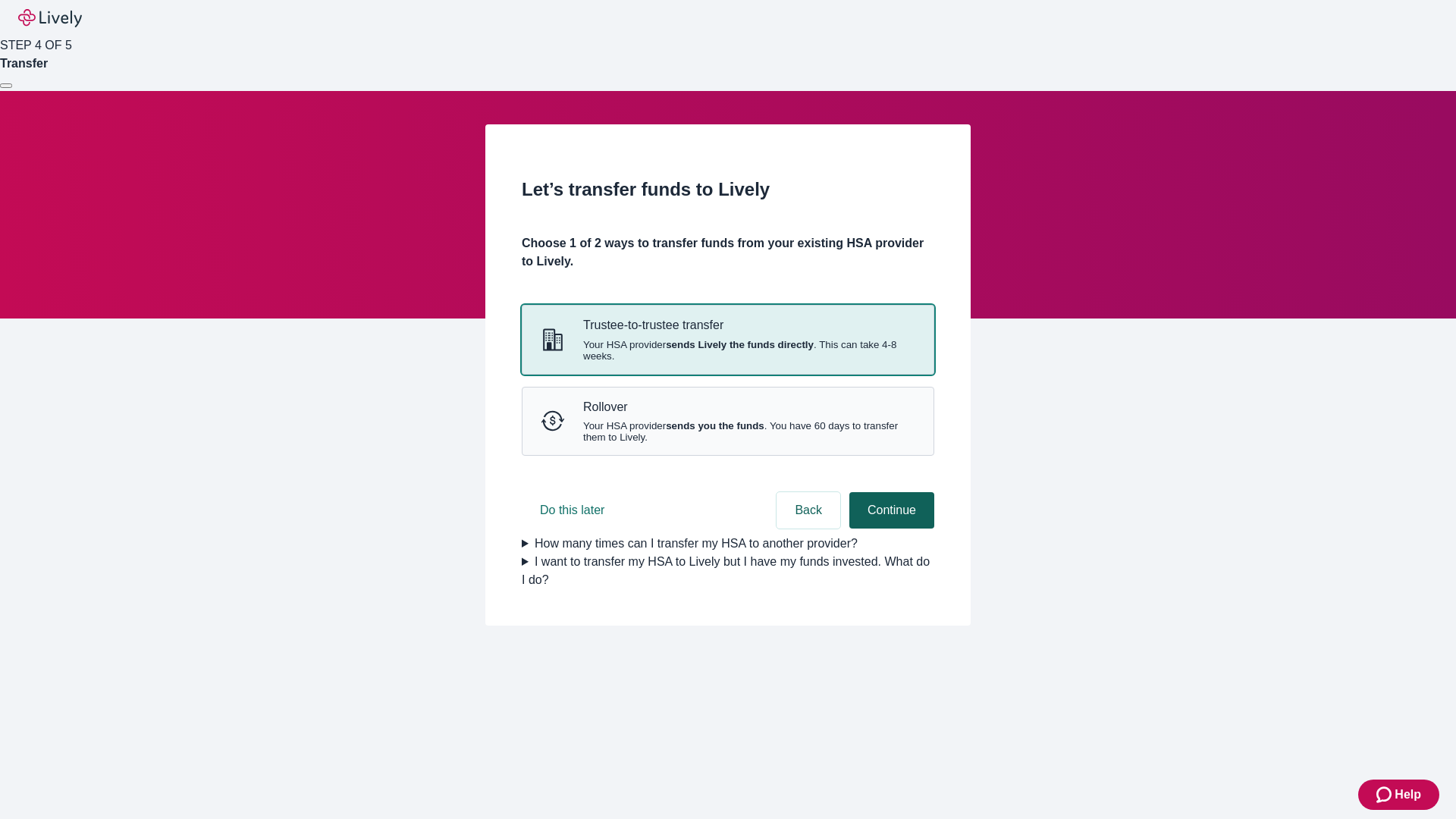 The height and width of the screenshot is (819, 1456). What do you see at coordinates (749, 350) in the screenshot?
I see `span: Your HSA provider . This can take 4-8 weeks.` at bounding box center [749, 350].